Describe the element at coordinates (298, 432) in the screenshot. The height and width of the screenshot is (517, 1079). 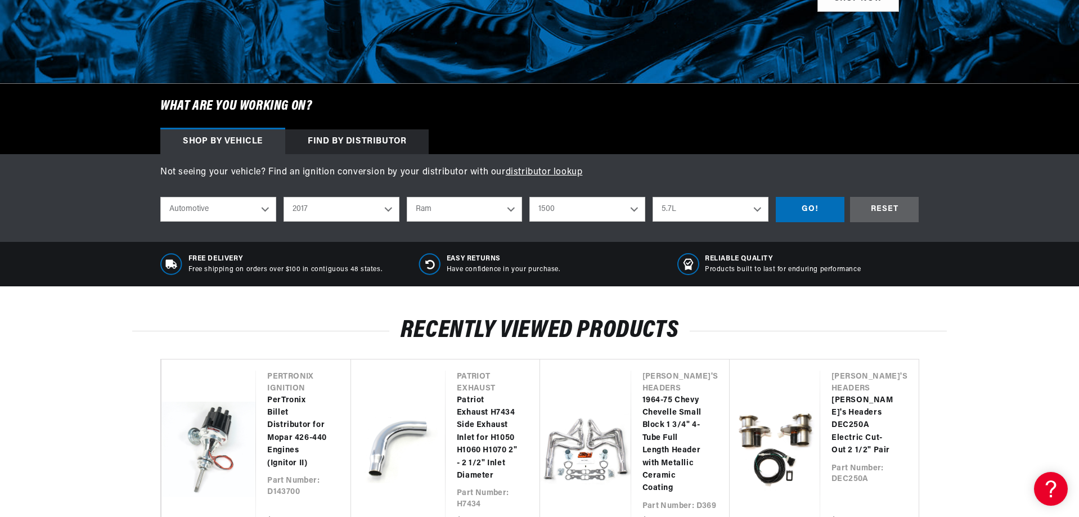
I see `a: PerTronix Billet Distributor for Mopar 426-440 Engines (Ignitor II)` at that location.